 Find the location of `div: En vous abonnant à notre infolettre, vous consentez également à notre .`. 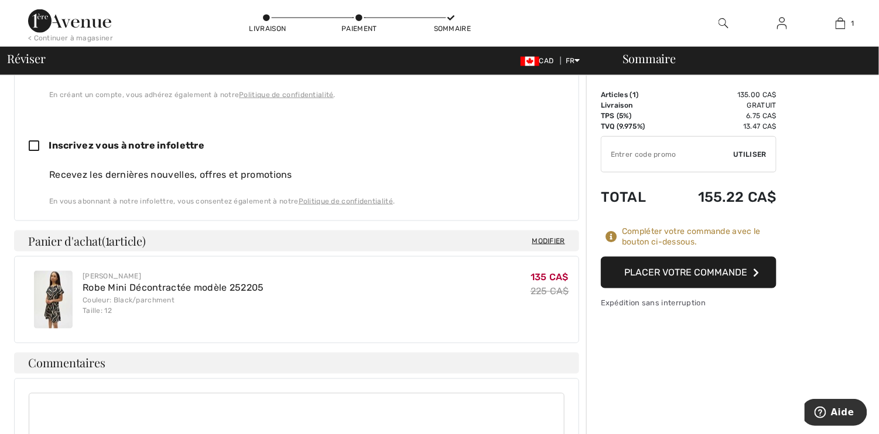

div: En vous abonnant à notre infolettre, vous consentez également à notre . is located at coordinates (307, 201).